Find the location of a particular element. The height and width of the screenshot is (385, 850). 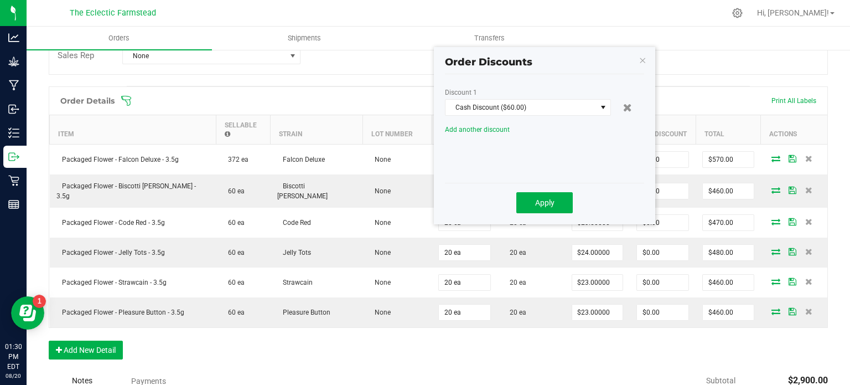

th: Qty Ordered is located at coordinates (464, 129).